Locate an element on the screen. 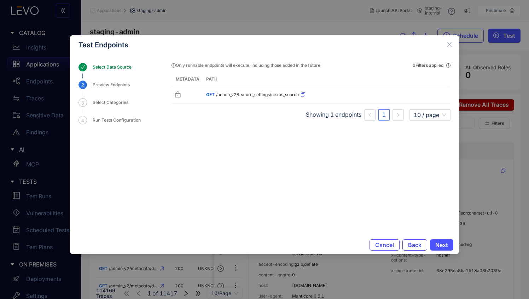 This screenshot has height=299, width=529. div: 0 Filters applied is located at coordinates (432, 65).